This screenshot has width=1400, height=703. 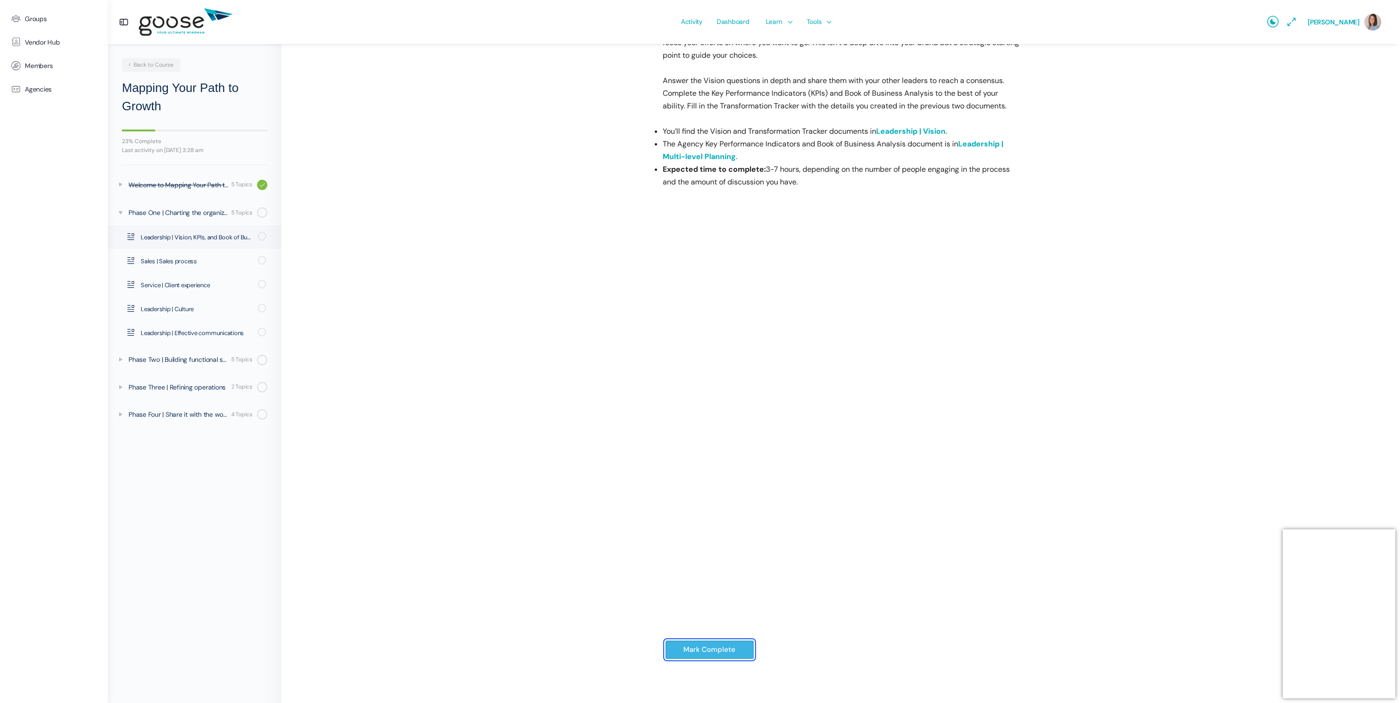 What do you see at coordinates (195, 185) in the screenshot?
I see `a: Welcome to Mapping Your Path to Growth 5 Topics` at bounding box center [195, 185].